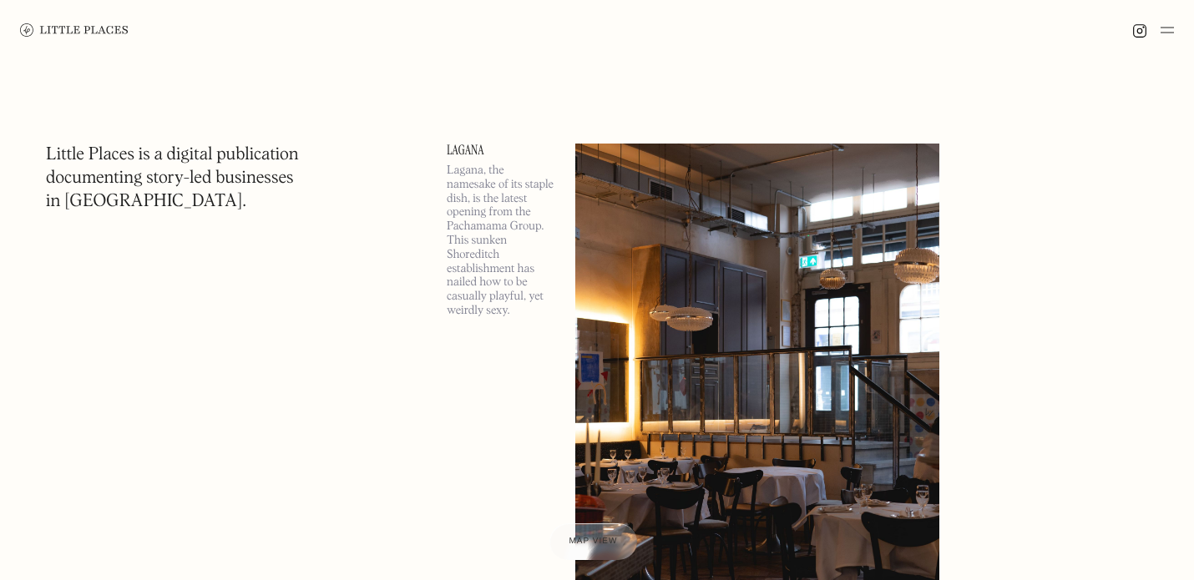 The width and height of the screenshot is (1194, 580). Describe the element at coordinates (593, 542) in the screenshot. I see `a: Map view` at that location.